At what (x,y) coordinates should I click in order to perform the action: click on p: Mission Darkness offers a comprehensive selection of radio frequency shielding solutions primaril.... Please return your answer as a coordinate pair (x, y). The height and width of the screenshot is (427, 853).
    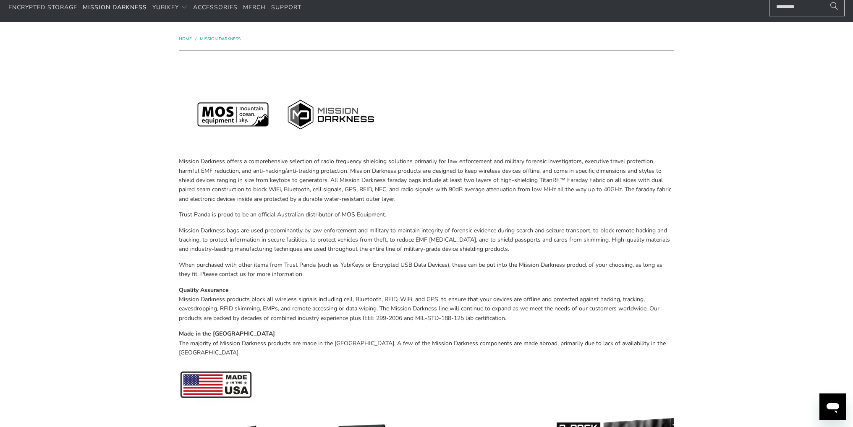
    Looking at the image, I should click on (427, 181).